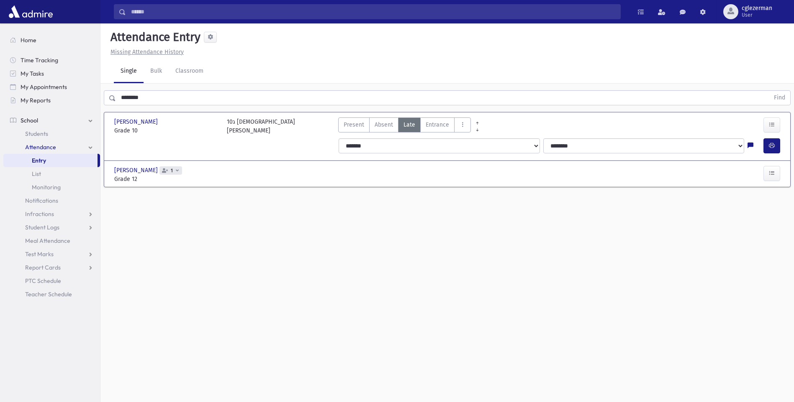 The height and width of the screenshot is (402, 794). What do you see at coordinates (51, 87) in the screenshot?
I see `a: My Appointments` at bounding box center [51, 87].